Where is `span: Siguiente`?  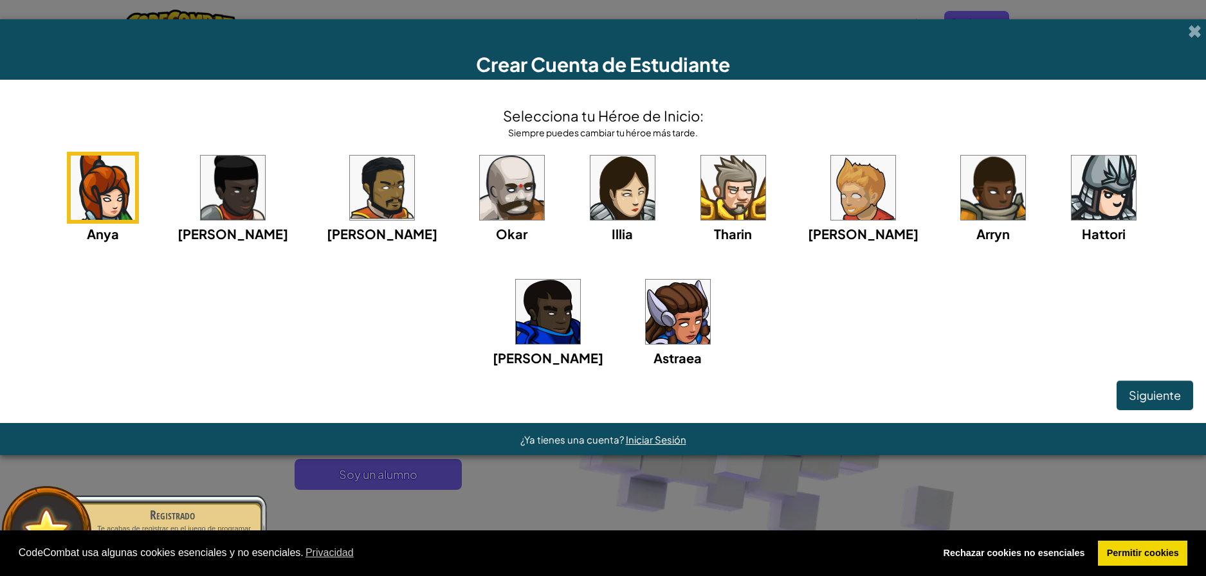 span: Siguiente is located at coordinates (1155, 395).